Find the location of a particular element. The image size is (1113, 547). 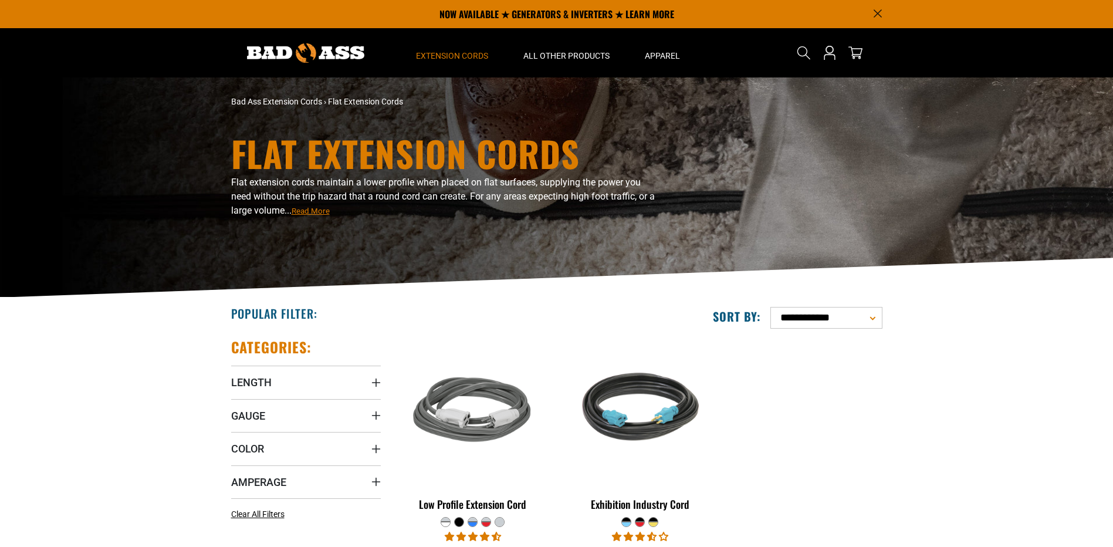

a: black teal Exhibition Industry Cord is located at coordinates (640, 427).